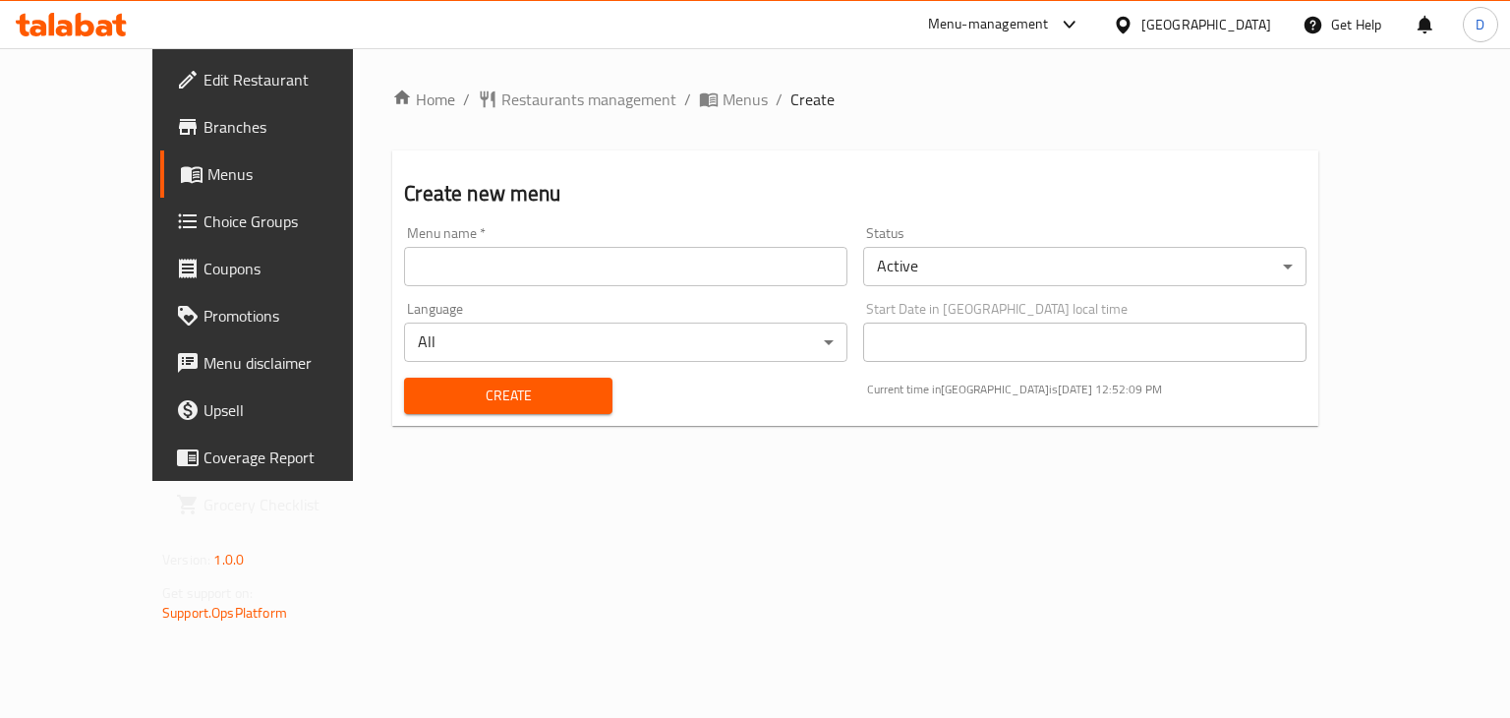 The image size is (1510, 718). Describe the element at coordinates (625, 342) in the screenshot. I see `div: All` at that location.